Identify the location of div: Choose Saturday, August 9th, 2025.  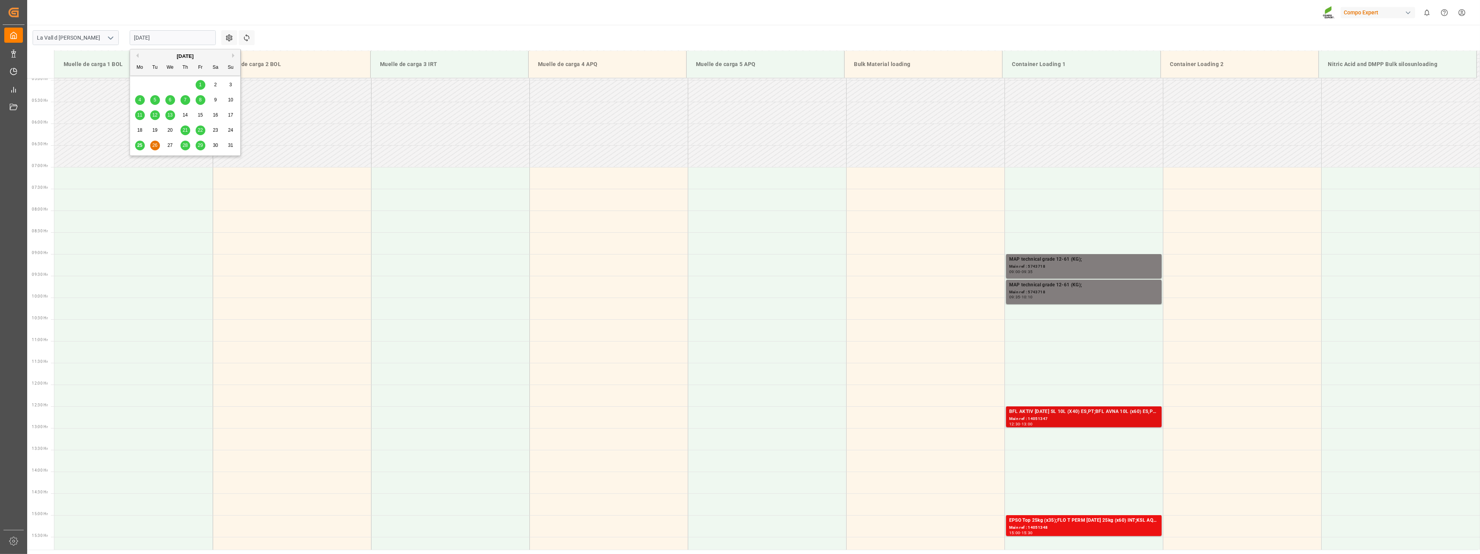
(215, 100).